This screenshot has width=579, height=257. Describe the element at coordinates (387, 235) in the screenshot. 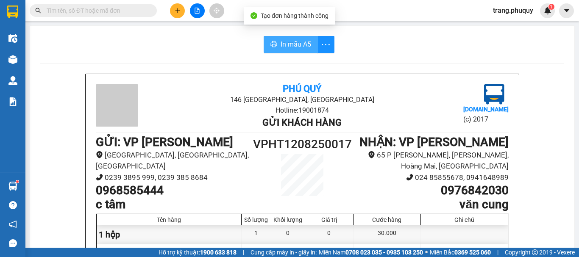

I see `div: 30.000` at that location.